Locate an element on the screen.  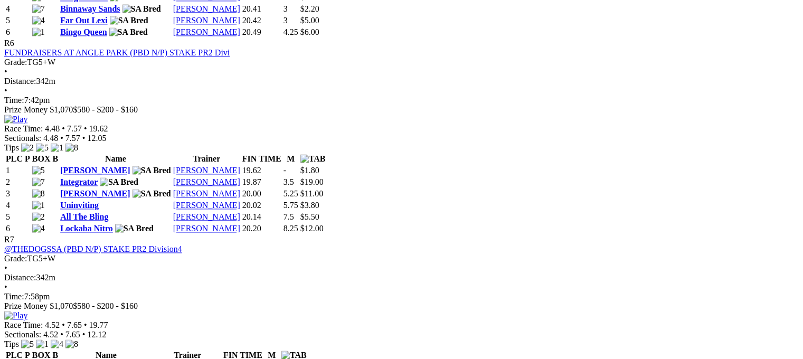
th: Trainer is located at coordinates (206, 159).